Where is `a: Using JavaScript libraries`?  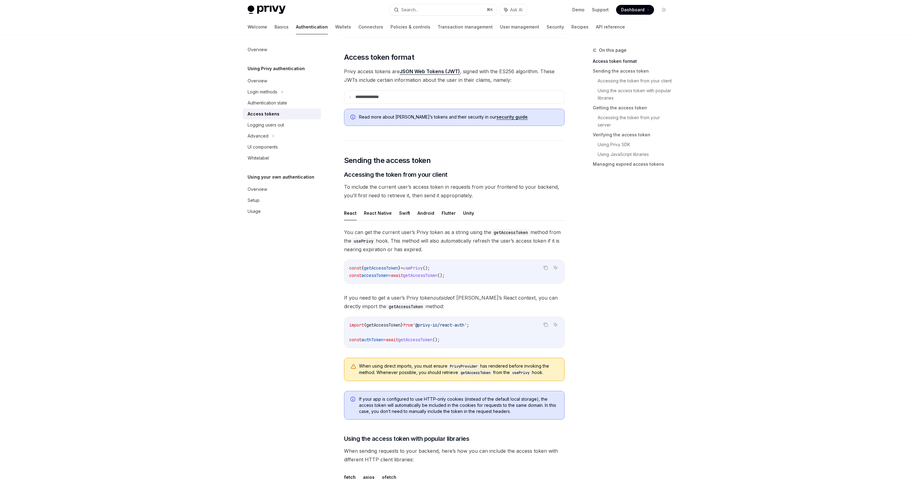
a: Using JavaScript libraries is located at coordinates (636, 154).